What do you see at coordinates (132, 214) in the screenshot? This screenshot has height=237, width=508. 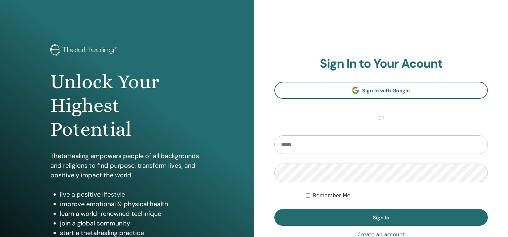 I see `li: learn a world-renowned technique` at bounding box center [132, 214].